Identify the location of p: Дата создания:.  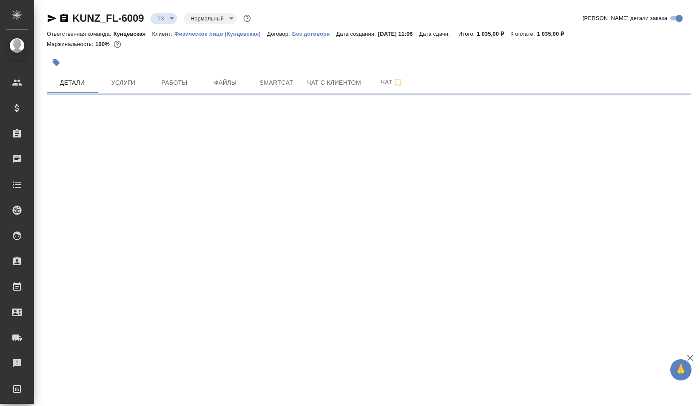
(357, 34).